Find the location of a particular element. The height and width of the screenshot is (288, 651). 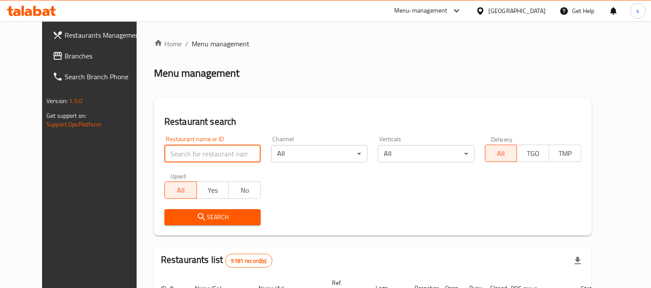

h2: Restaurants list is located at coordinates (216, 261).